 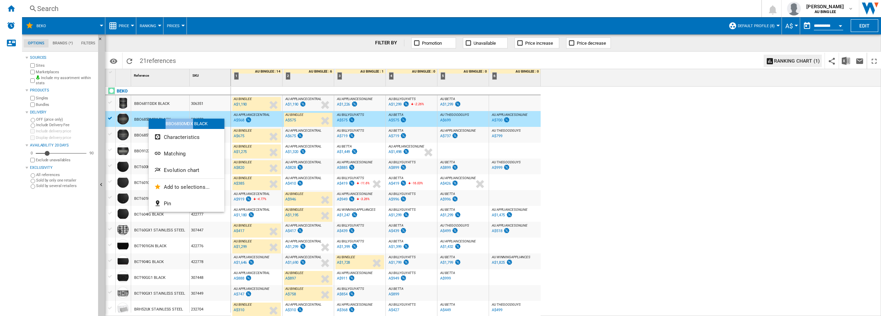 What do you see at coordinates (174, 154) in the screenshot?
I see `span: Matching` at bounding box center [174, 154].